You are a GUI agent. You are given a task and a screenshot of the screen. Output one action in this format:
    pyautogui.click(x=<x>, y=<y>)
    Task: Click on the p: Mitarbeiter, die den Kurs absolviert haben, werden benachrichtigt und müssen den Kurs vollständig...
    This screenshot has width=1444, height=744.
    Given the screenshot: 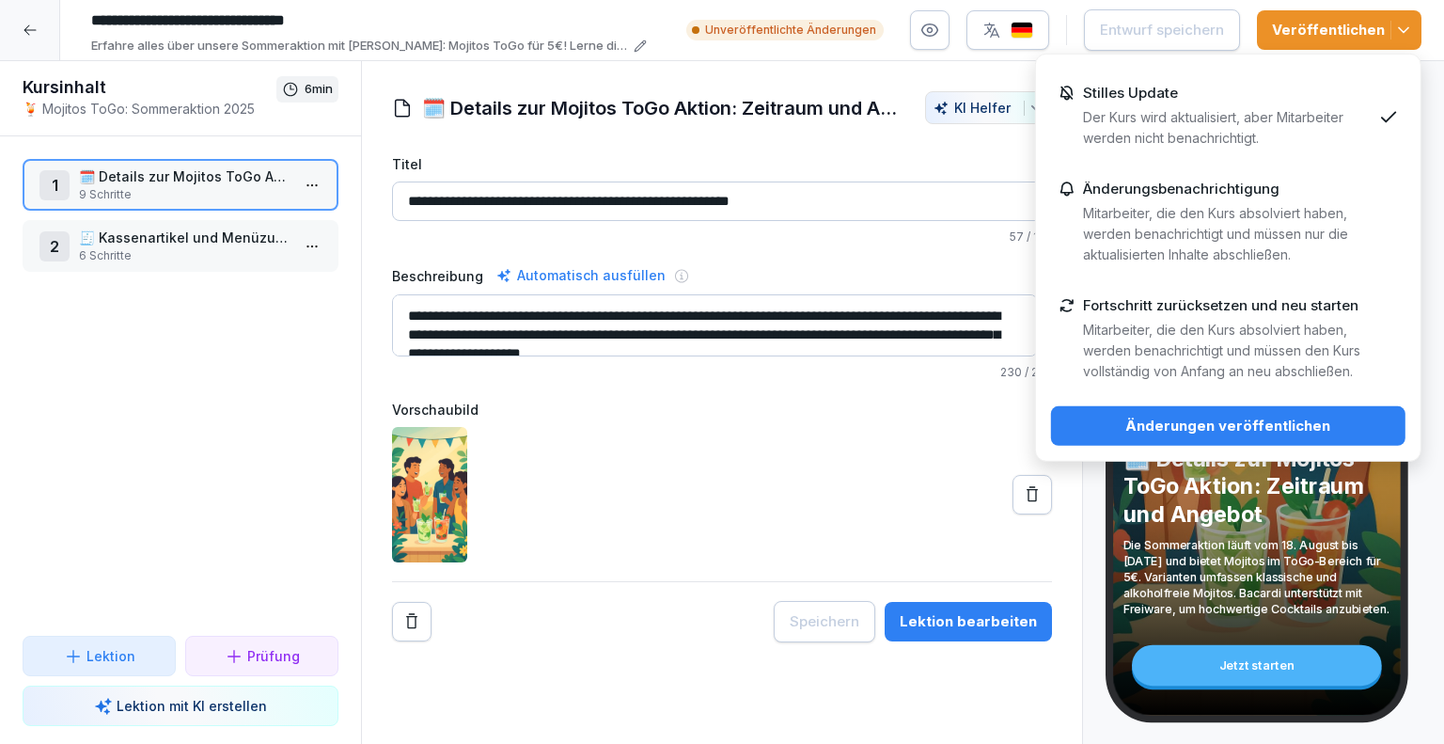 What is the action you would take?
    pyautogui.click(x=1227, y=351)
    